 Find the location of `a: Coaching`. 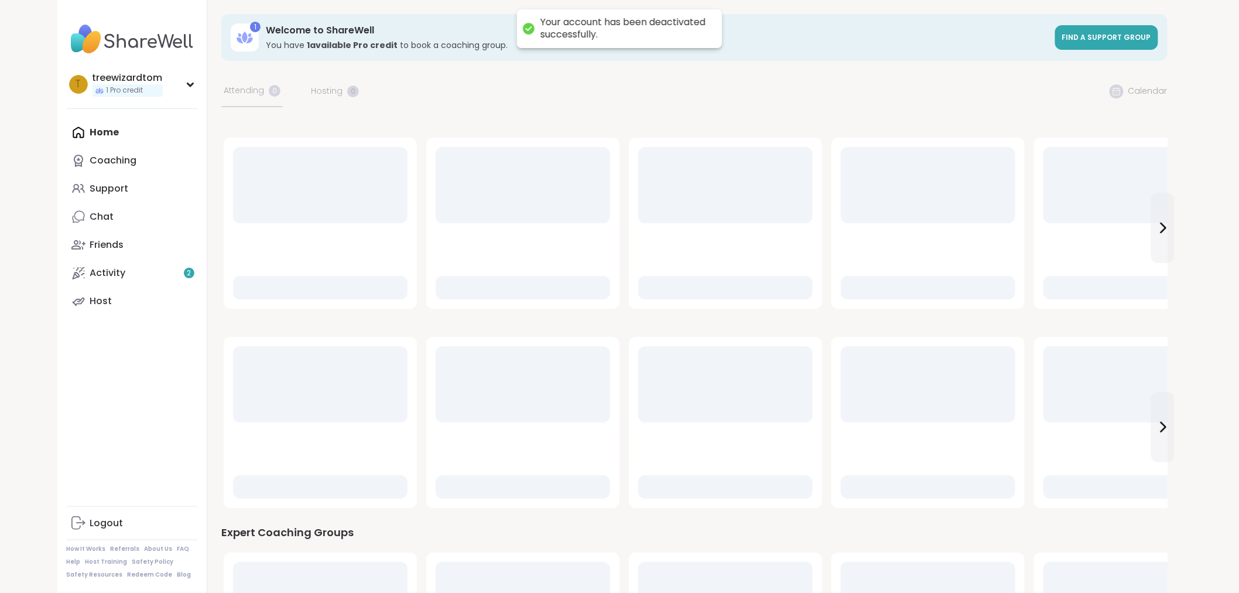

a: Coaching is located at coordinates (132, 160).